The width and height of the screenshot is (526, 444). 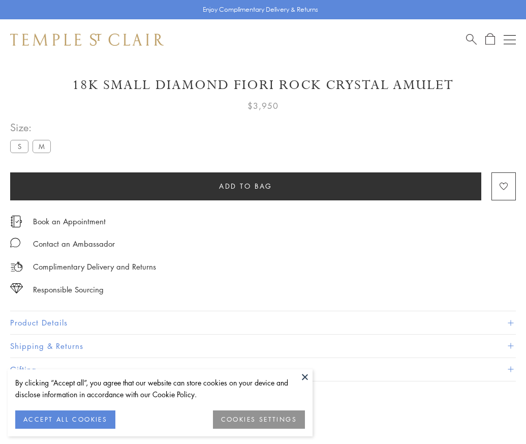 I want to click on button: Add to bag, so click(x=245, y=186).